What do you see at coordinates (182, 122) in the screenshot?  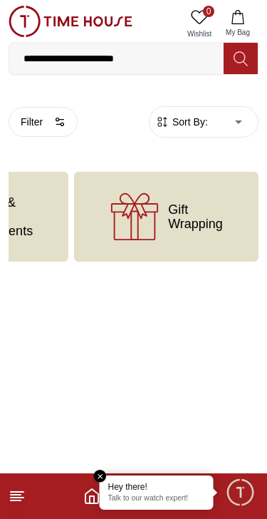 I see `button: Sort By:` at bounding box center [182, 122].